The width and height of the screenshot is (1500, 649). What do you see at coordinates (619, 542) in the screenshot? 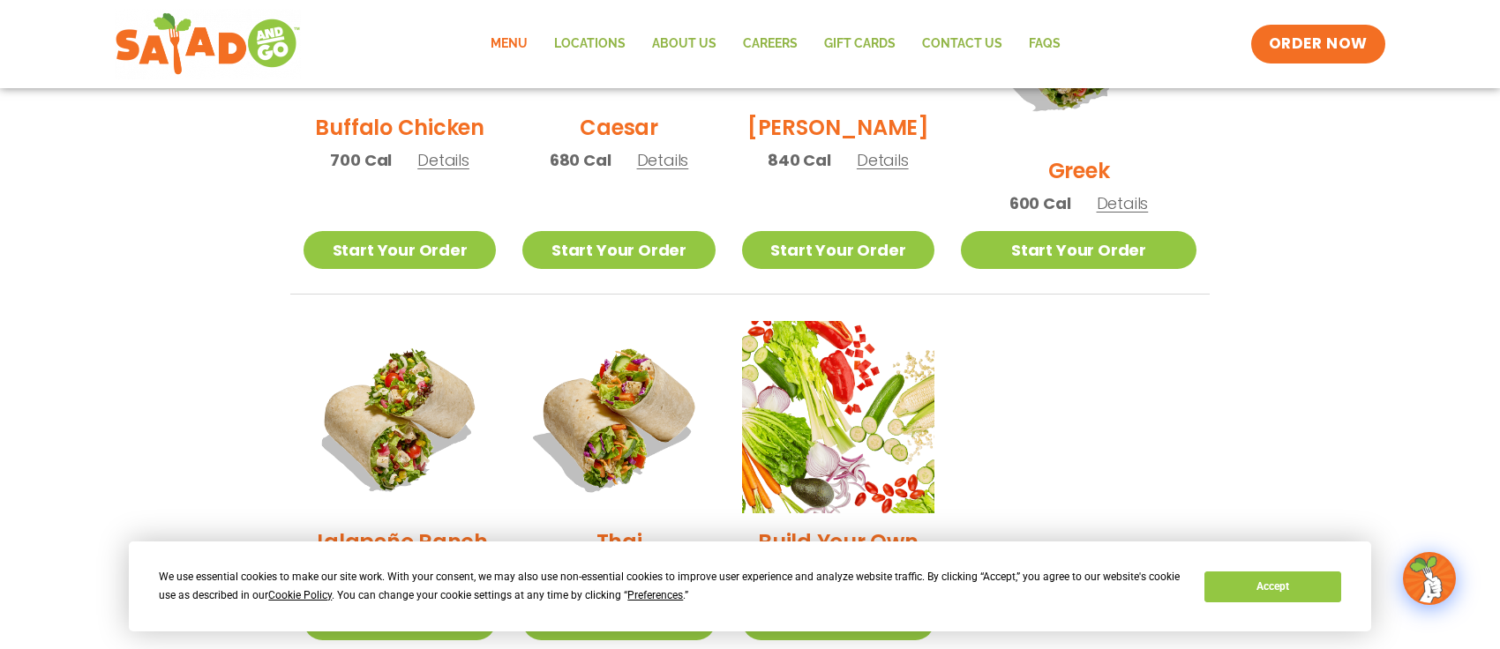
I see `h2: Thai` at bounding box center [619, 542].